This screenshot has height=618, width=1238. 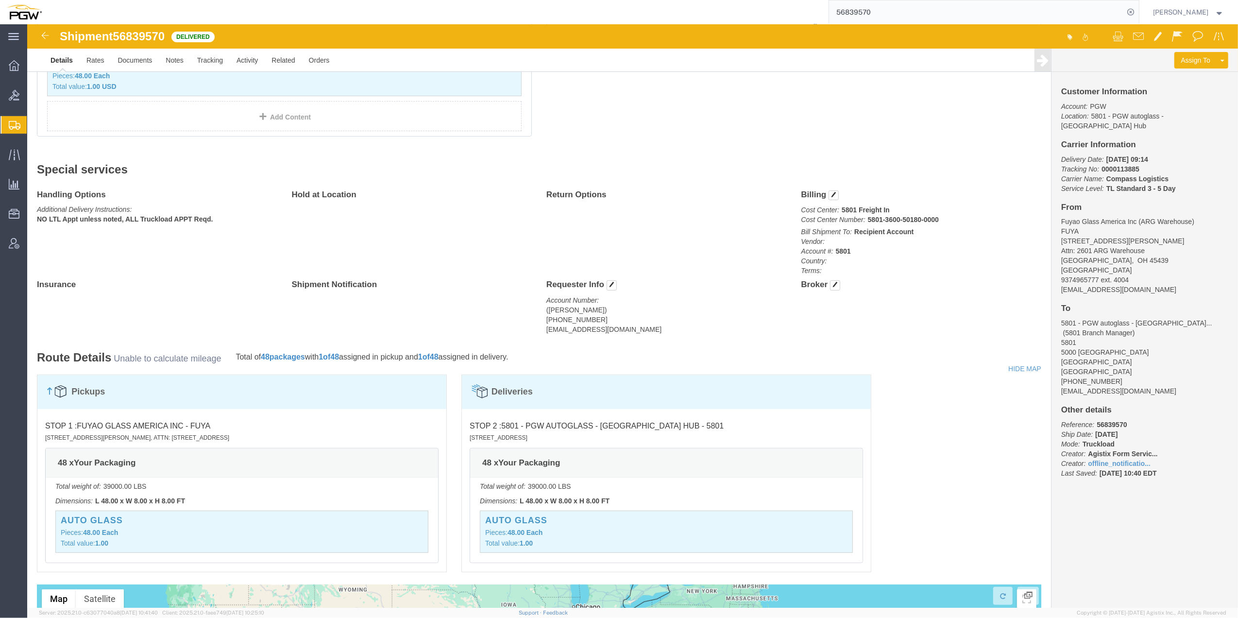 What do you see at coordinates (977, 12) in the screenshot?
I see `input: Search for shipment number, reference number` at bounding box center [977, 12].